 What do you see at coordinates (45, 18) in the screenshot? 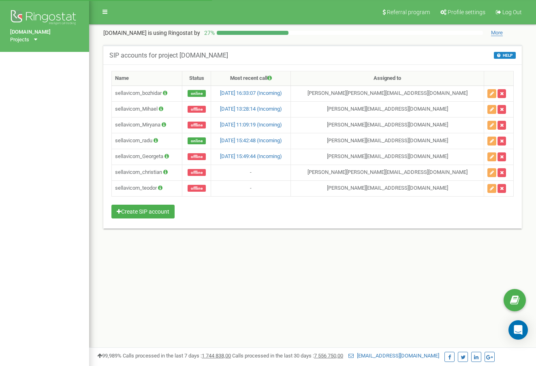
I see `img: Ringostat logo` at bounding box center [45, 18].